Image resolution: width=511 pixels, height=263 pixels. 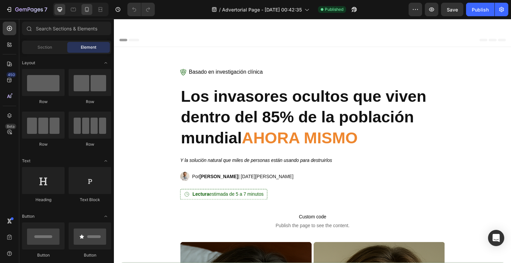 I want to click on input: Search Sections & Elements, so click(x=67, y=28).